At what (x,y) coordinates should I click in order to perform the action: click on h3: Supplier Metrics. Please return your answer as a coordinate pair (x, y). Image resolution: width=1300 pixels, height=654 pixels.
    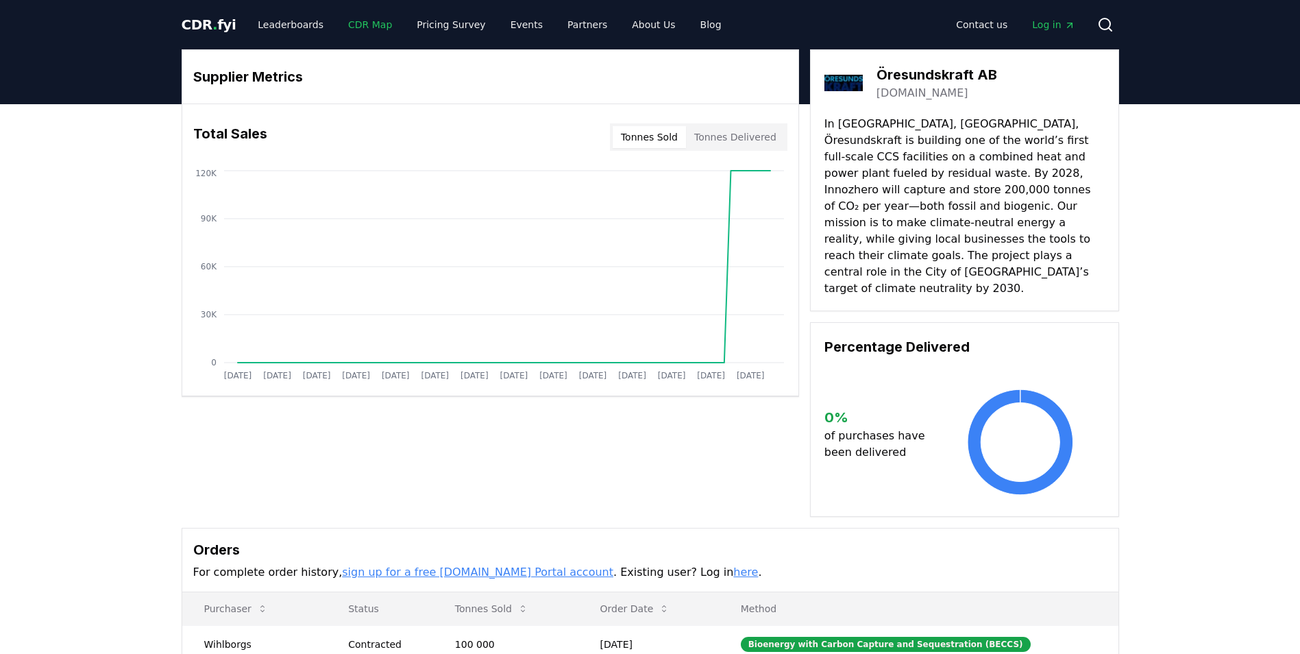
    Looking at the image, I should click on (490, 77).